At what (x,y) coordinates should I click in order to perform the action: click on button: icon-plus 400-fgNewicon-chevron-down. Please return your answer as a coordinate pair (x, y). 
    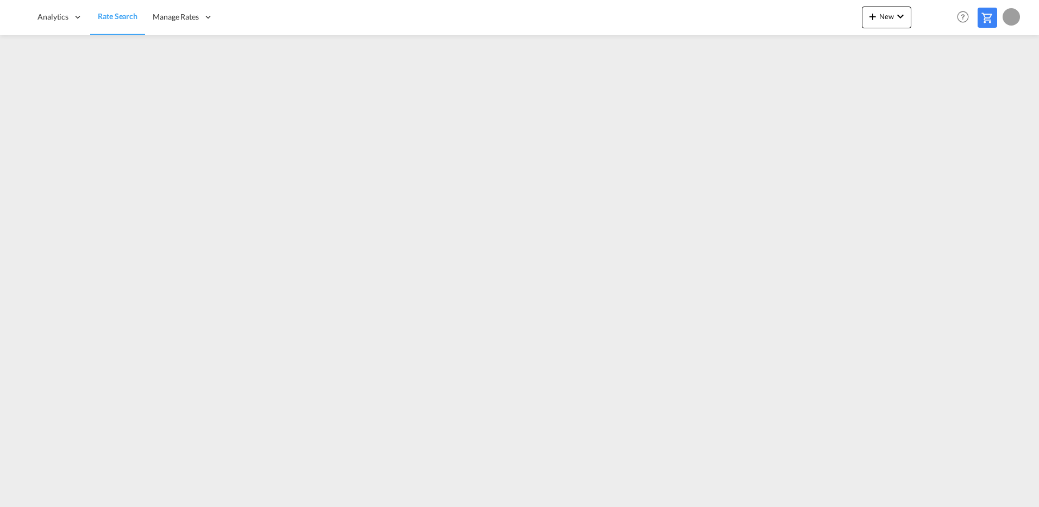
    Looking at the image, I should click on (886, 17).